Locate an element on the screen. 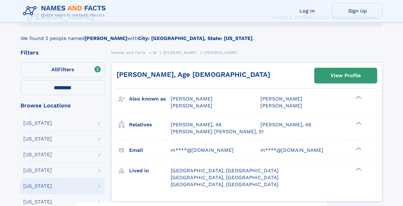 The width and height of the screenshot is (403, 206). div: Filters is located at coordinates (63, 53).